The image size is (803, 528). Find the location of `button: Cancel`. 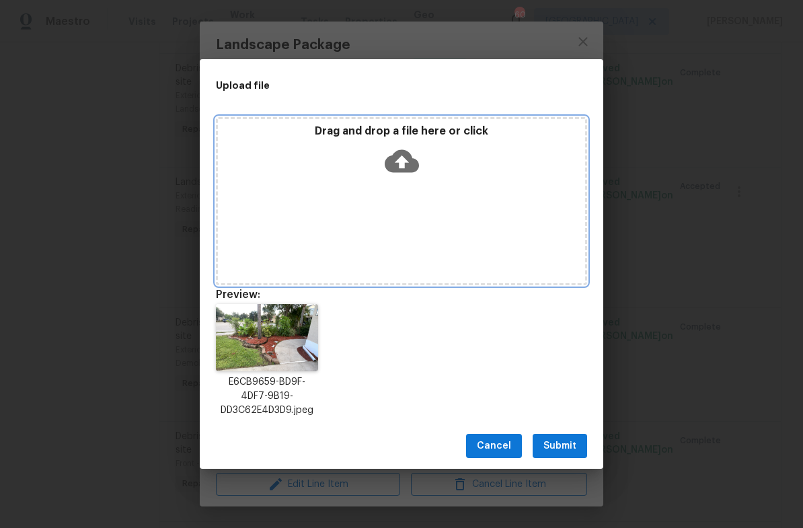

button: Cancel is located at coordinates (493, 446).